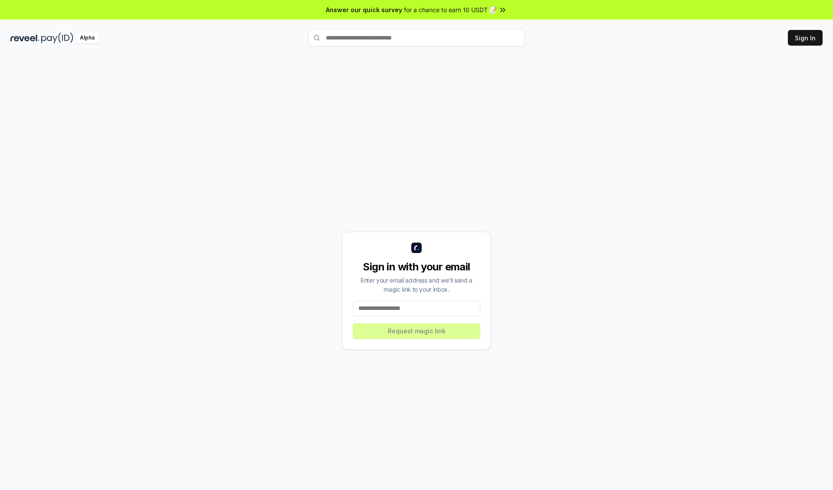  Describe the element at coordinates (57, 38) in the screenshot. I see `img: pay_id` at that location.